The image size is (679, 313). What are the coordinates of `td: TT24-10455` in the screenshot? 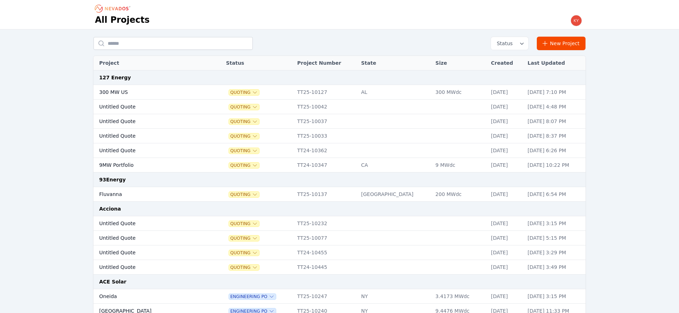 It's located at (325, 252).